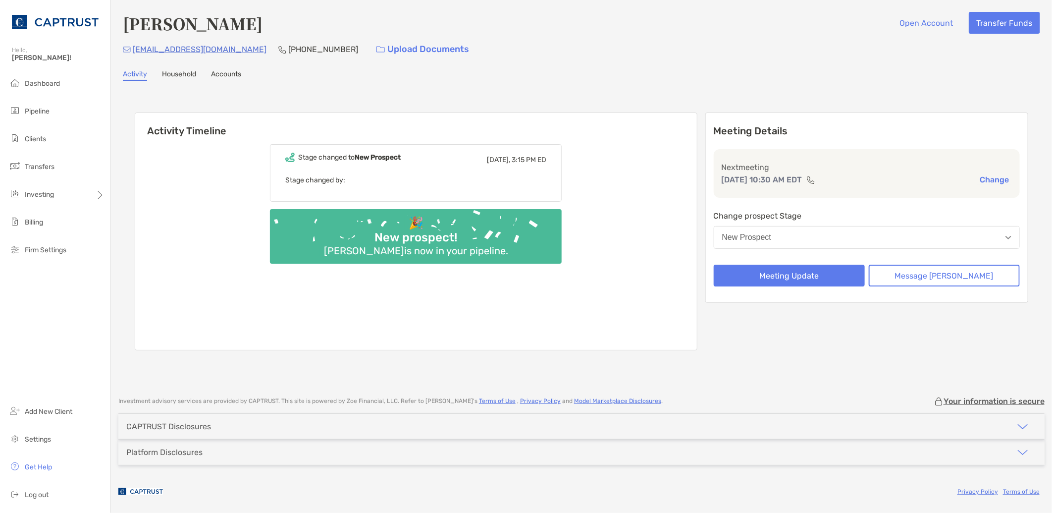 The image size is (1052, 513). What do you see at coordinates (15, 466) in the screenshot?
I see `img: get-help icon` at bounding box center [15, 466].